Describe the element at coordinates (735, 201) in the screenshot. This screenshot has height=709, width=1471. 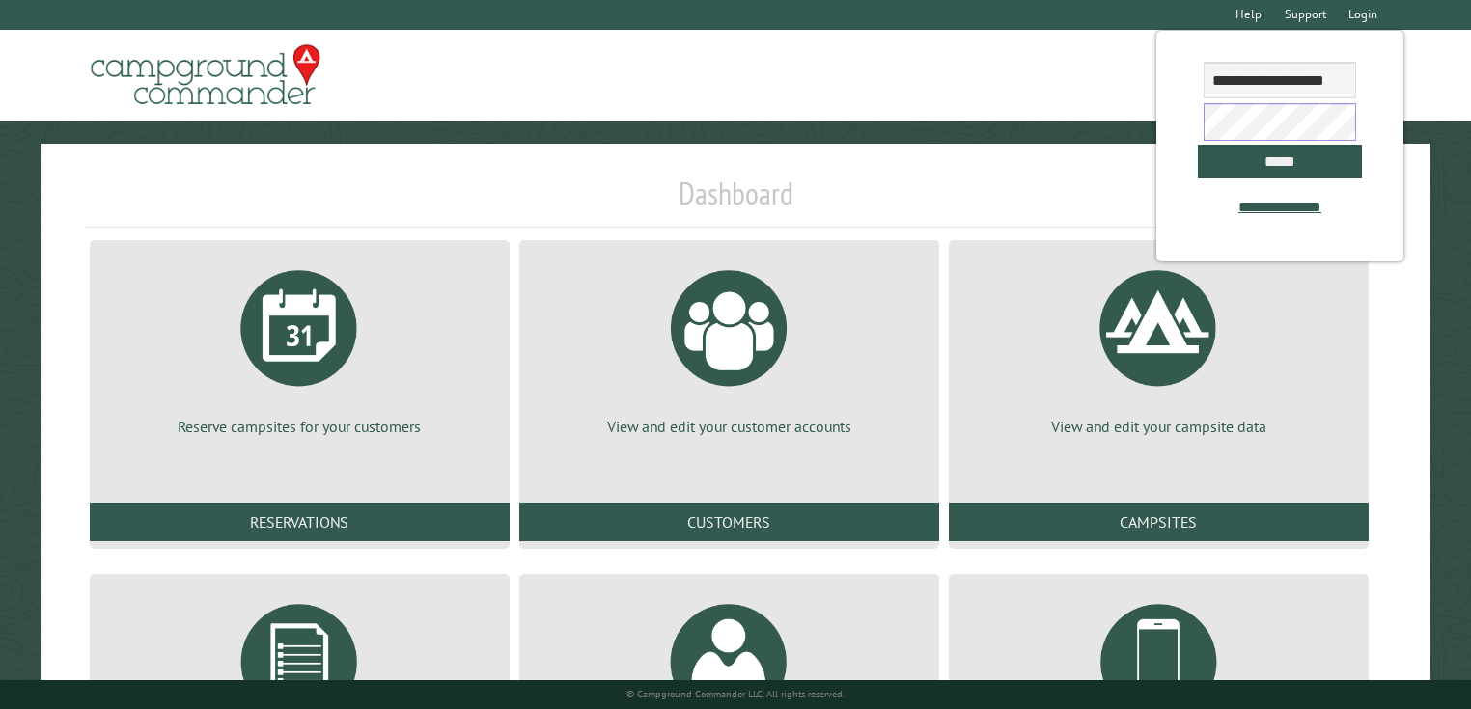
I see `h1: Dashboard` at that location.